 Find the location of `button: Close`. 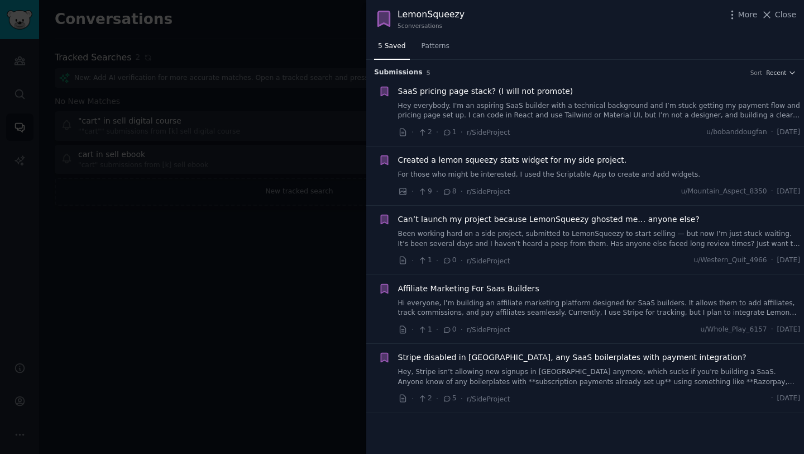

button: Close is located at coordinates (779, 15).